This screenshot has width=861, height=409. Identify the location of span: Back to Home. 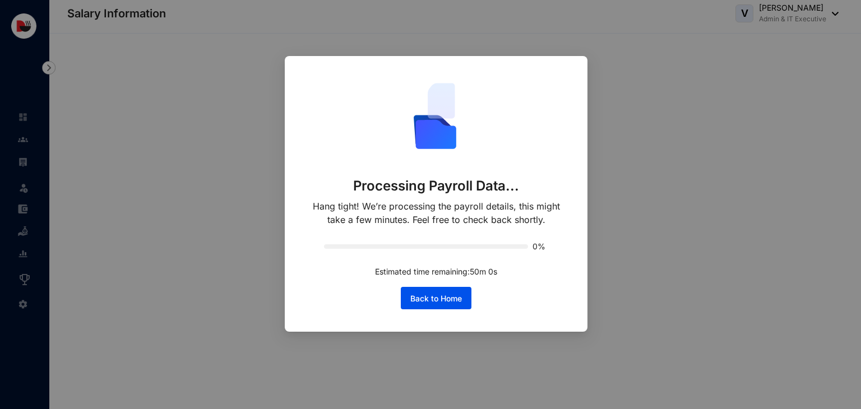
(436, 299).